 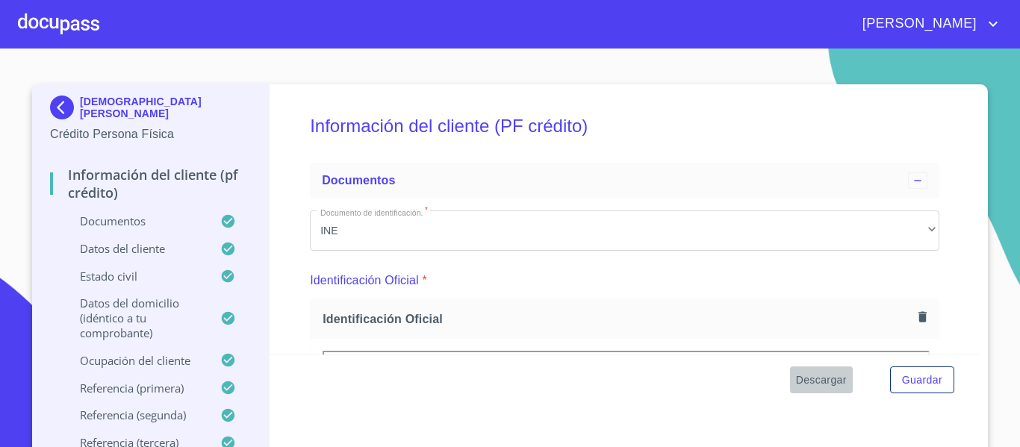 I want to click on p: Referencia (primera), so click(x=135, y=388).